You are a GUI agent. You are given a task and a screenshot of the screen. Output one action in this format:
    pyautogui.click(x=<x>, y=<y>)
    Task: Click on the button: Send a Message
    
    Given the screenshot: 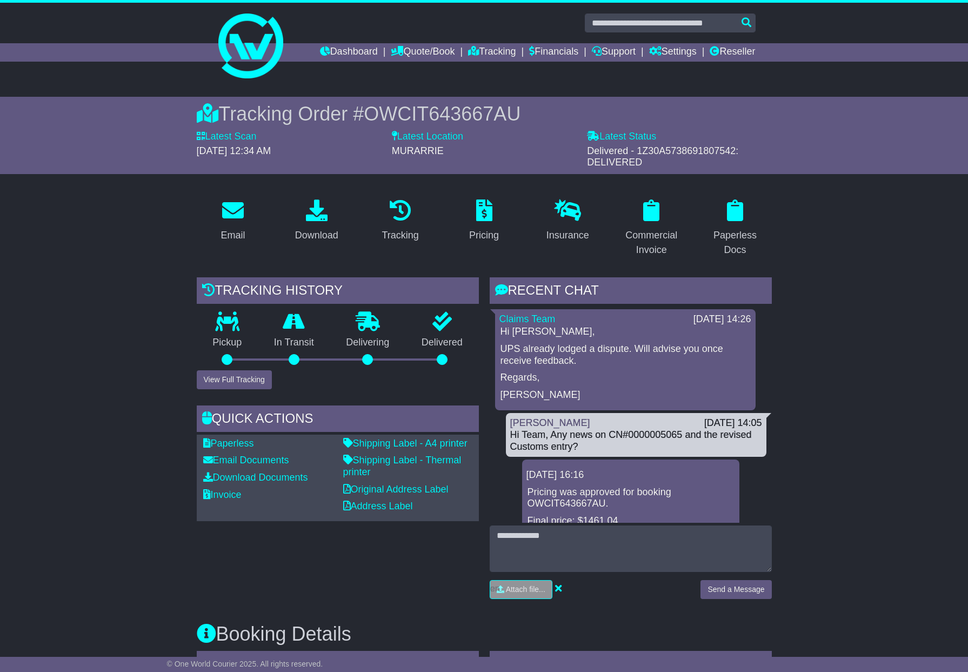 What is the action you would take?
    pyautogui.click(x=736, y=589)
    